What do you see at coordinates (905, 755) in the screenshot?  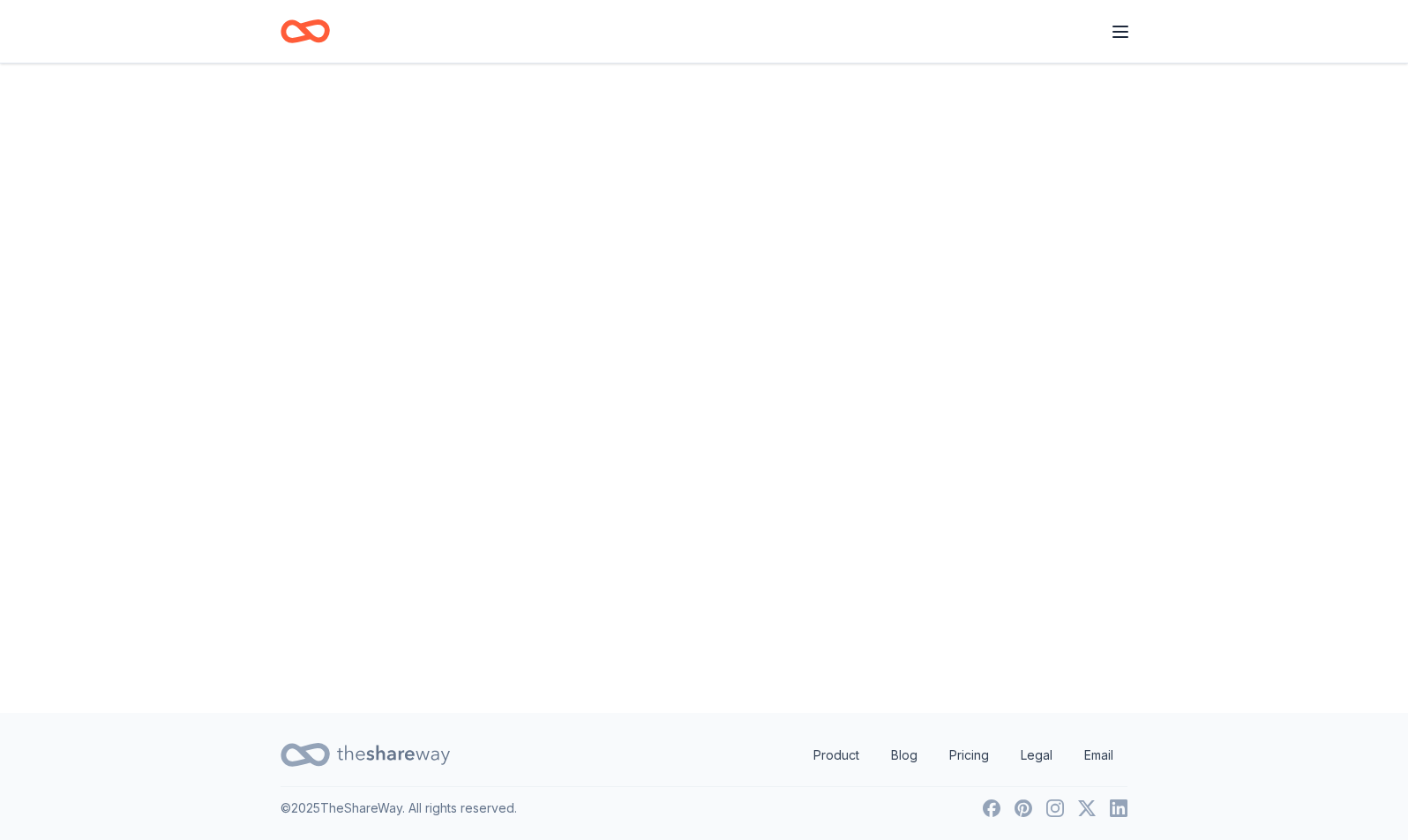 I see `a: Blog` at bounding box center [905, 755].